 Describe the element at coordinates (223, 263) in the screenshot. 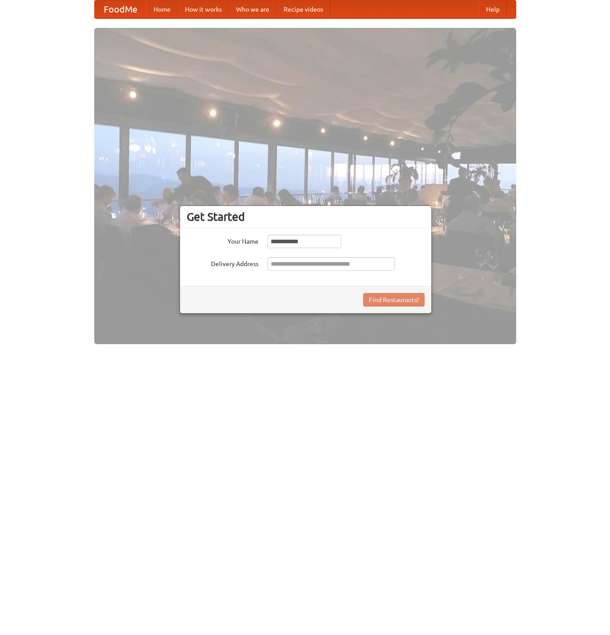

I see `label: Delivery Address` at that location.